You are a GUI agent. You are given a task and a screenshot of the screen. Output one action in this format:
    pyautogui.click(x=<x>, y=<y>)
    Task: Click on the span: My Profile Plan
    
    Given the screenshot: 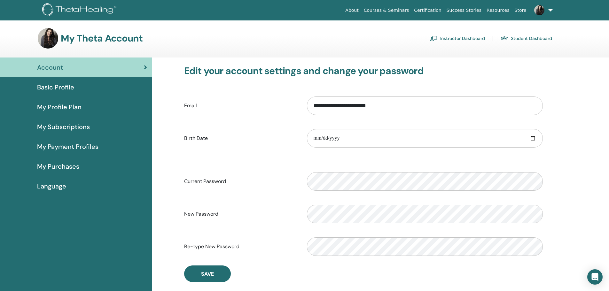 What is the action you would take?
    pyautogui.click(x=59, y=107)
    